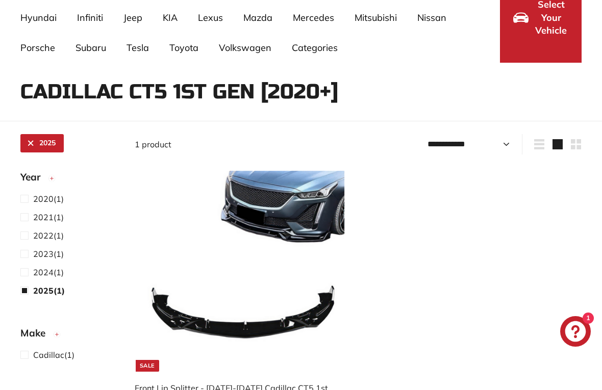 Image resolution: width=602 pixels, height=390 pixels. What do you see at coordinates (184, 47) in the screenshot?
I see `a: Toyota` at bounding box center [184, 47].